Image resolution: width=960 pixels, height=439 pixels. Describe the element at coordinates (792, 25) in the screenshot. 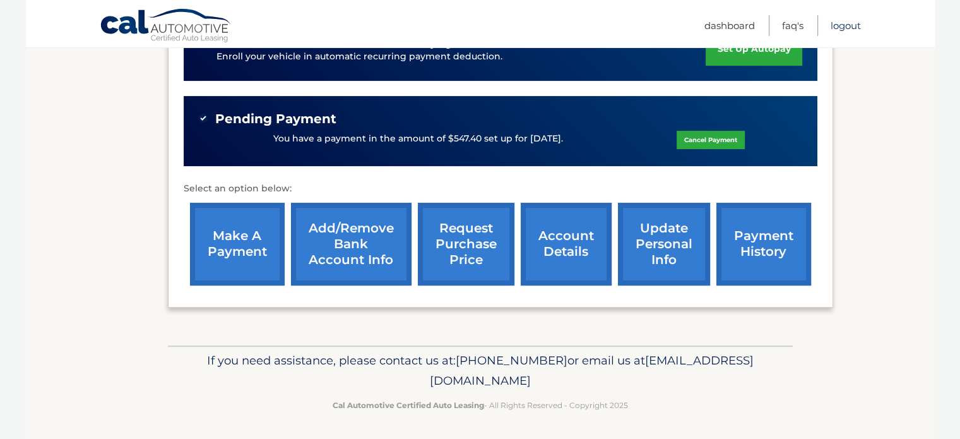

I see `a: FAQ's` at that location.